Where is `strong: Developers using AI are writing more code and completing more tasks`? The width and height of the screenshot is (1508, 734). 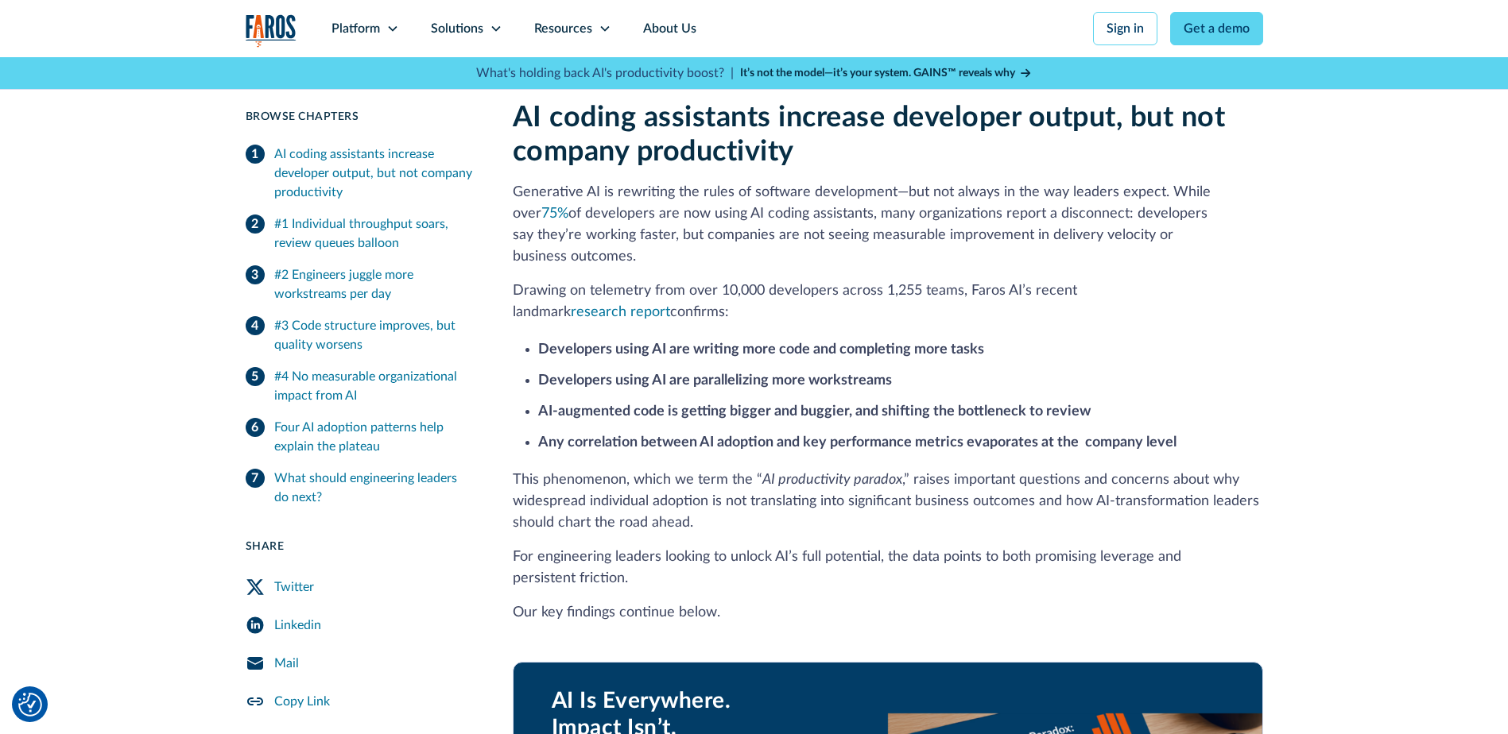
strong: Developers using AI are writing more code and completing more tasks is located at coordinates (761, 350).